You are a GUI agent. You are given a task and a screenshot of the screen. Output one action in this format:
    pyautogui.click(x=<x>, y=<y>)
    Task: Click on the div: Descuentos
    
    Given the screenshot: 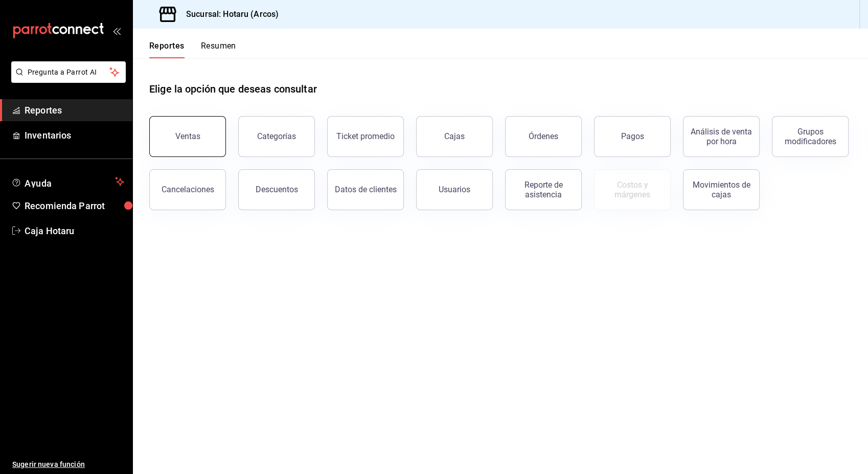 What is the action you would take?
    pyautogui.click(x=277, y=189)
    